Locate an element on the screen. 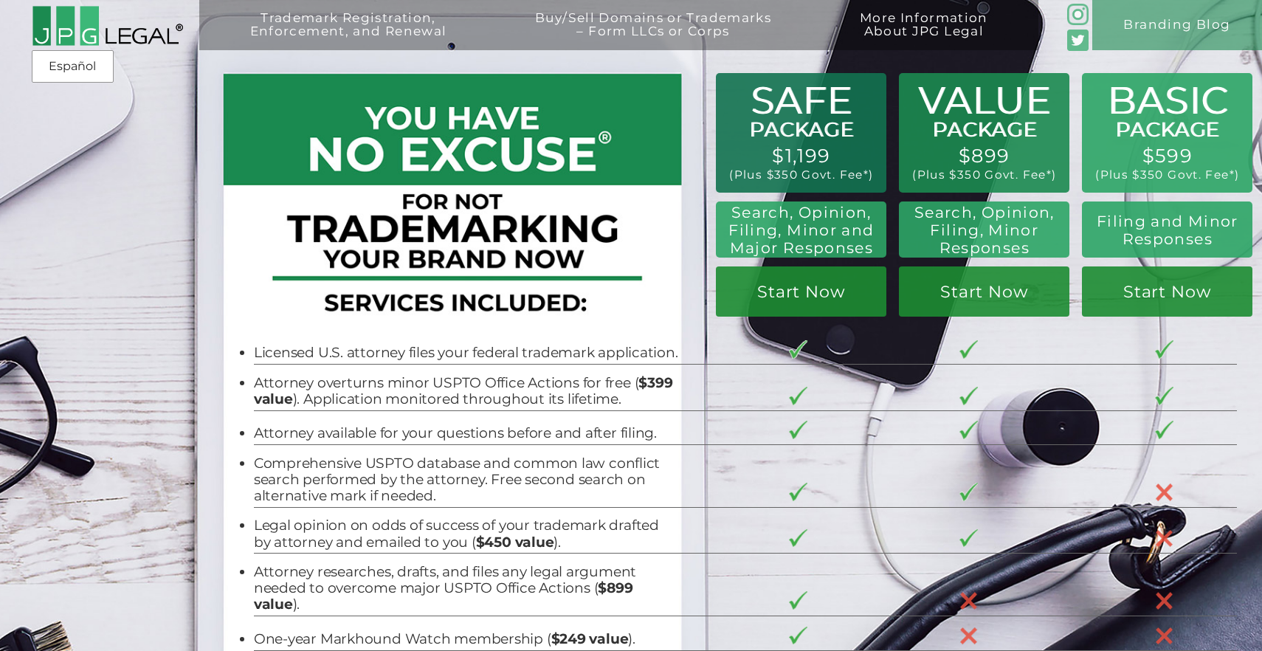 Image resolution: width=1262 pixels, height=651 pixels. li: Legal opinion on odds of success of your trademark drafted by attorney and emailed to you ( ). is located at coordinates (466, 534).